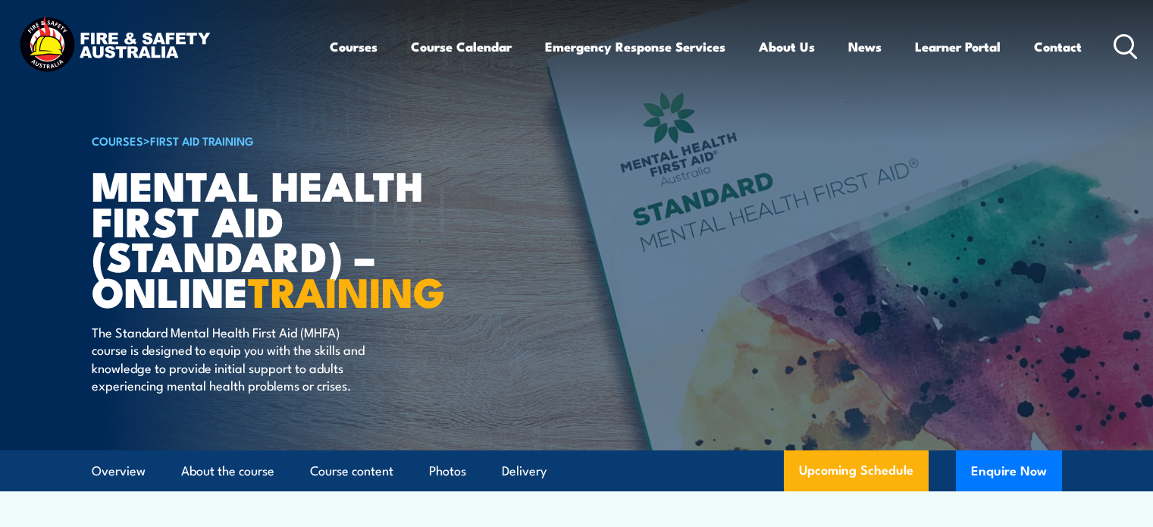 The width and height of the screenshot is (1153, 527). Describe the element at coordinates (230, 359) in the screenshot. I see `p: The Standard Mental Health First Aid (MHFA) course is designed to equip you with the skills and k...` at that location.